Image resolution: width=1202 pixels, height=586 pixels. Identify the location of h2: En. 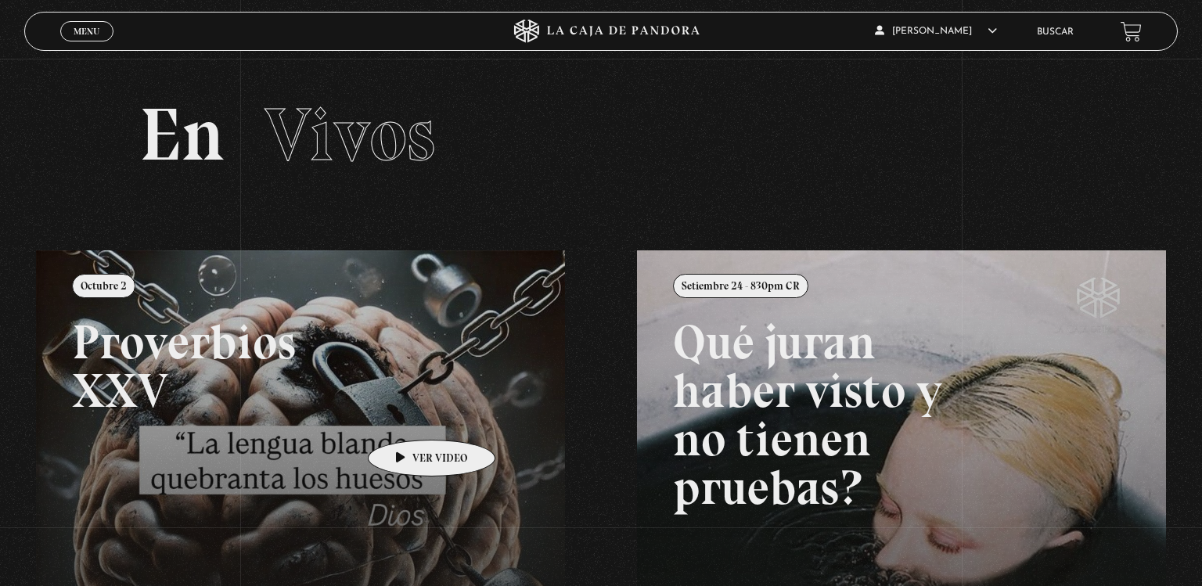
(601, 135).